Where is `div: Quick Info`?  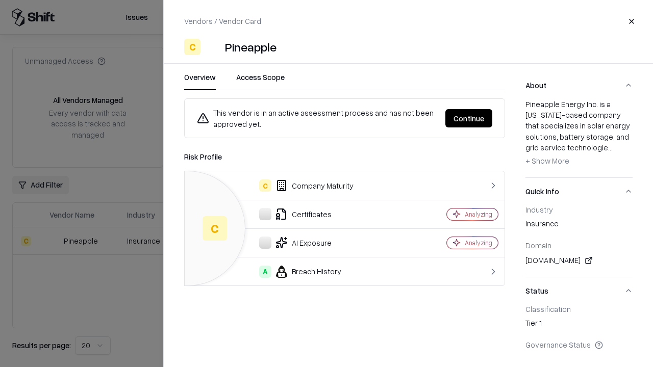 div: Quick Info is located at coordinates (579, 241).